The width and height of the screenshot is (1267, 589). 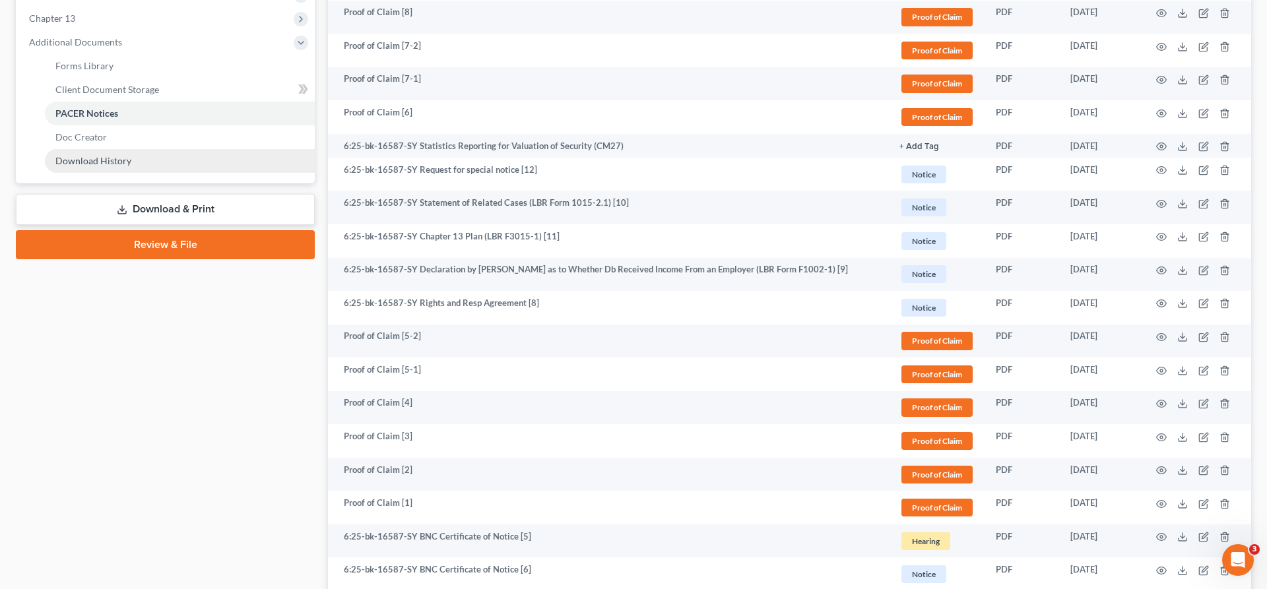 What do you see at coordinates (86, 113) in the screenshot?
I see `span: PACER Notices` at bounding box center [86, 113].